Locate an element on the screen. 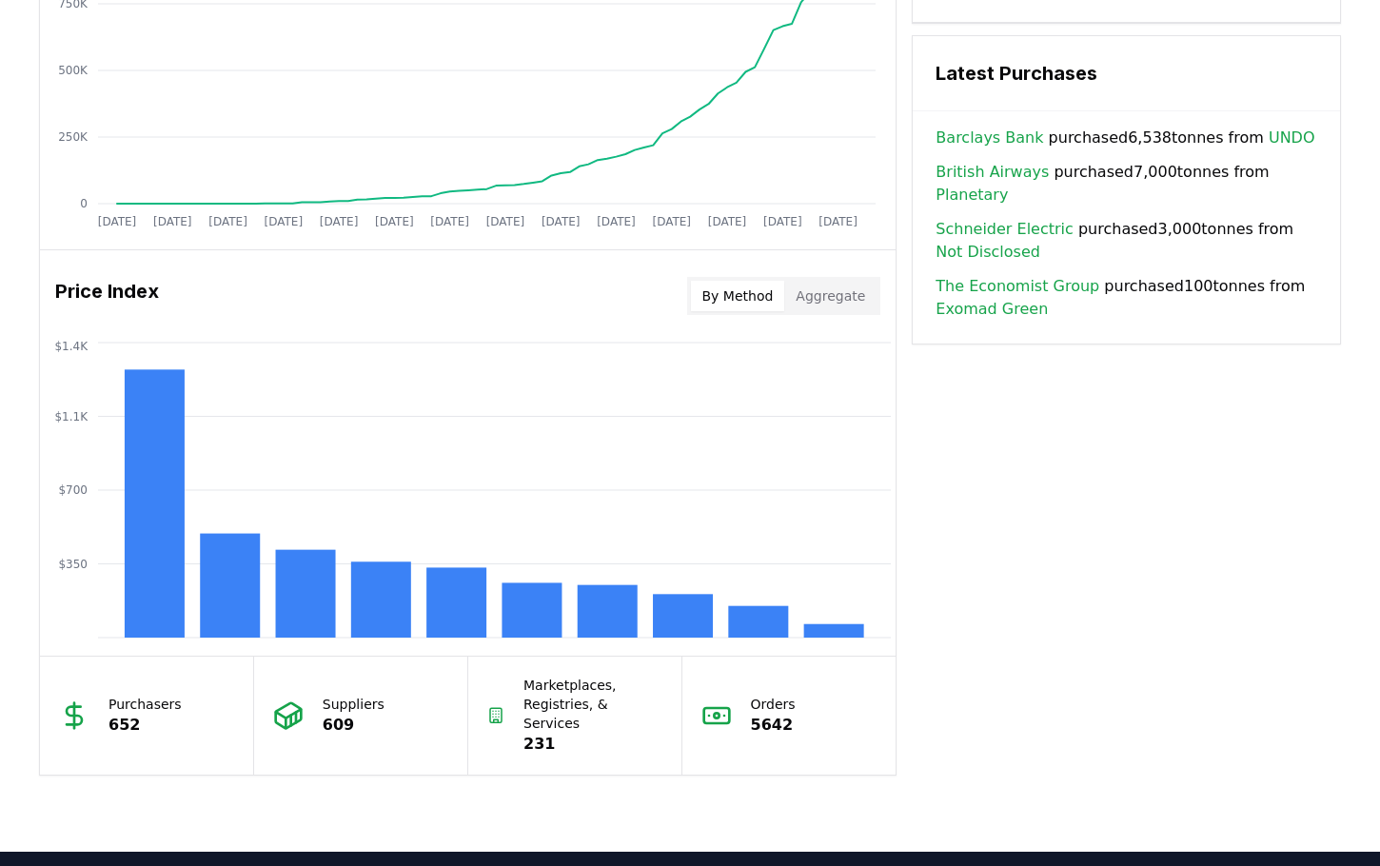  tspan: $1.4K is located at coordinates (71, 346).